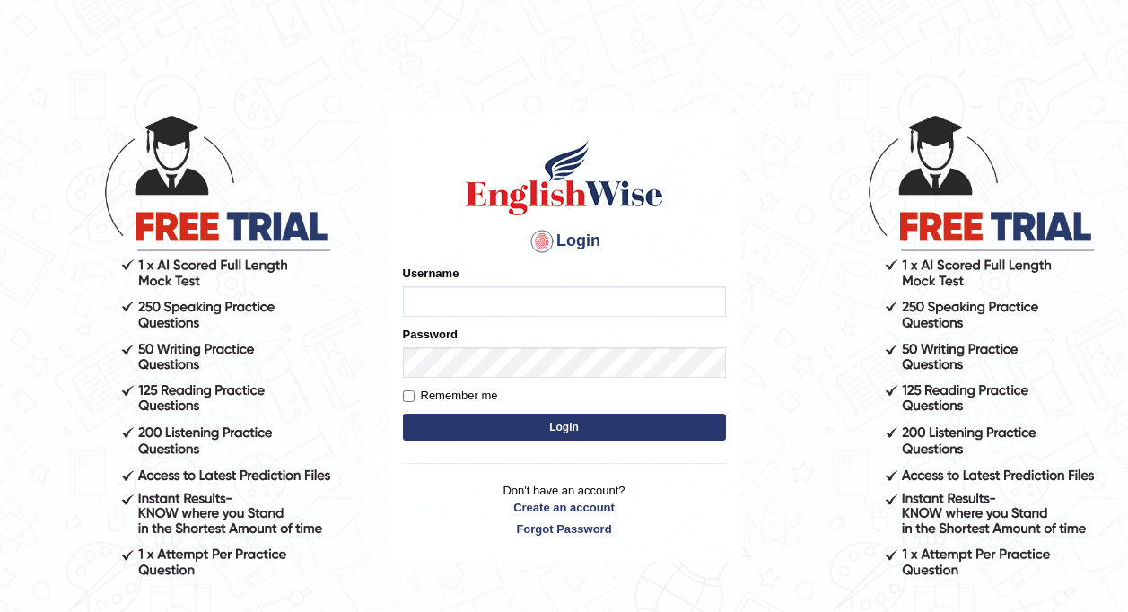 The height and width of the screenshot is (612, 1128). Describe the element at coordinates (565, 529) in the screenshot. I see `a: Forgot Password` at that location.